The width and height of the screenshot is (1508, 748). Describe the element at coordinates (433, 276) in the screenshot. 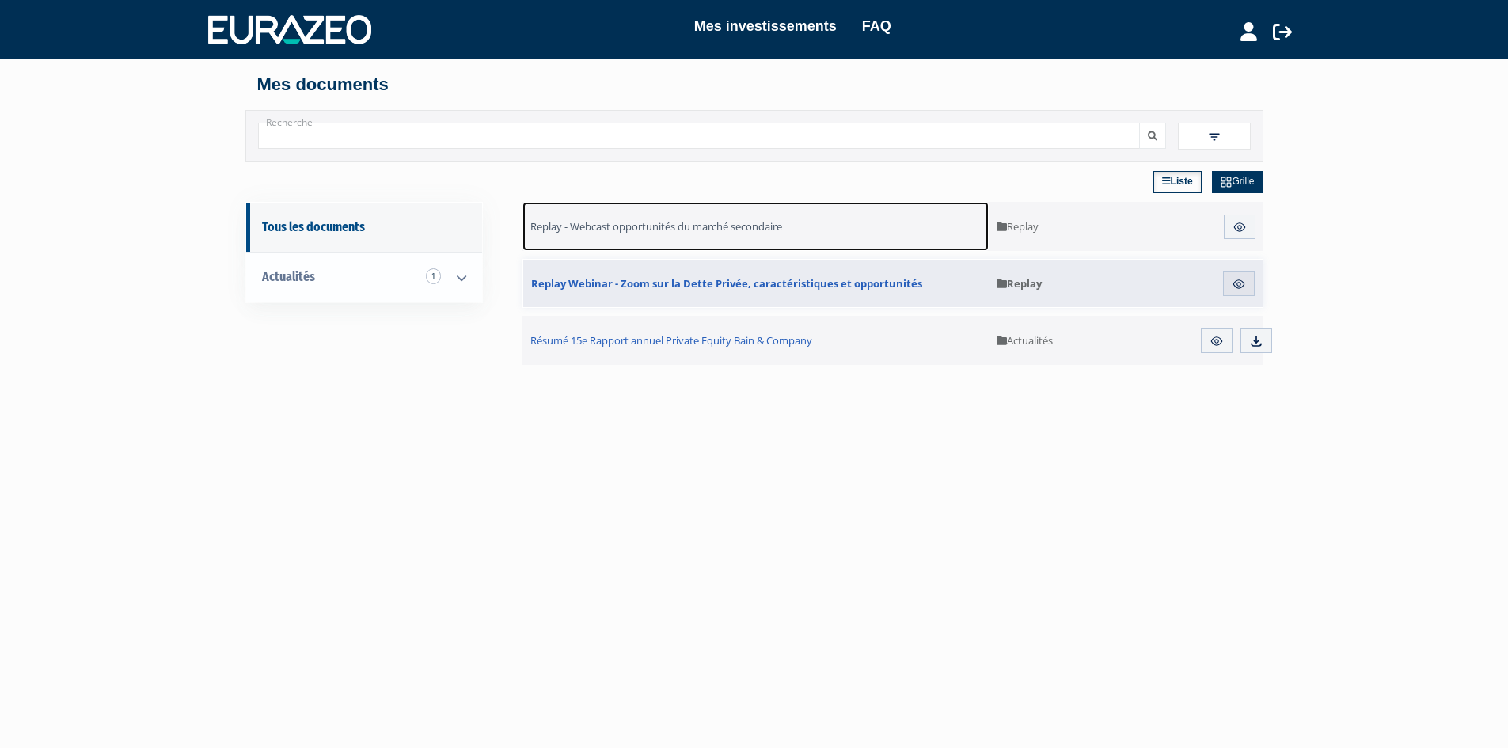

I see `span: 1` at that location.